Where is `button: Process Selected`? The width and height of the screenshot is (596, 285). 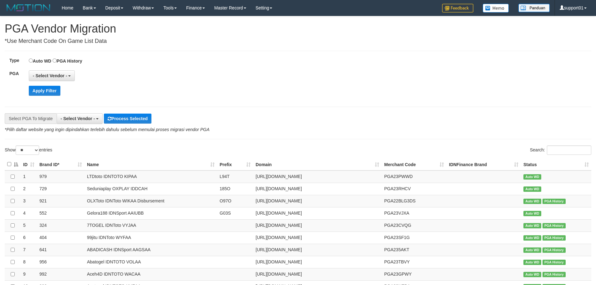
button: Process Selected is located at coordinates (128, 119).